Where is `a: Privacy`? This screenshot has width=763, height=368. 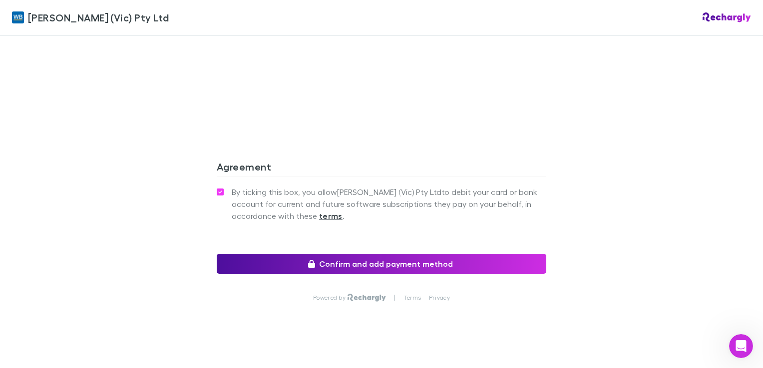 a: Privacy is located at coordinates (439, 298).